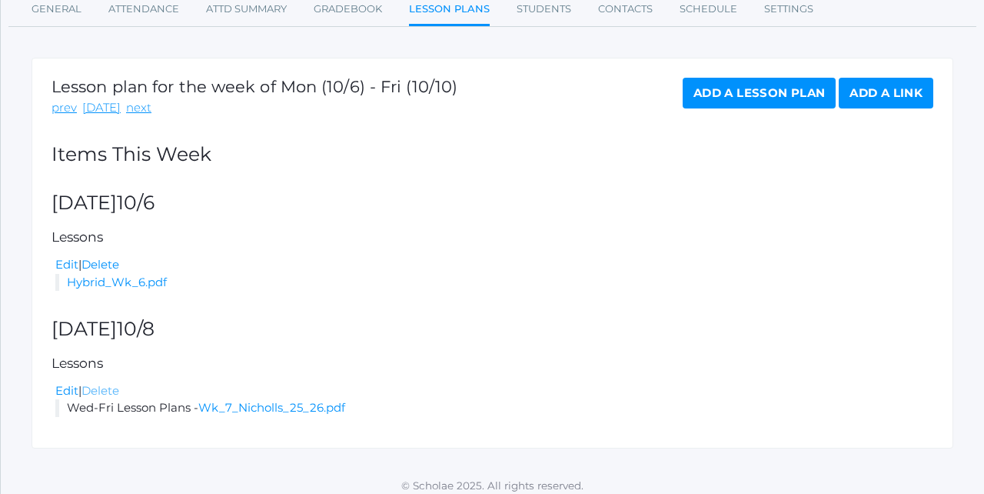 The height and width of the screenshot is (494, 984). Describe the element at coordinates (135, 202) in the screenshot. I see `span: 10/6` at that location.